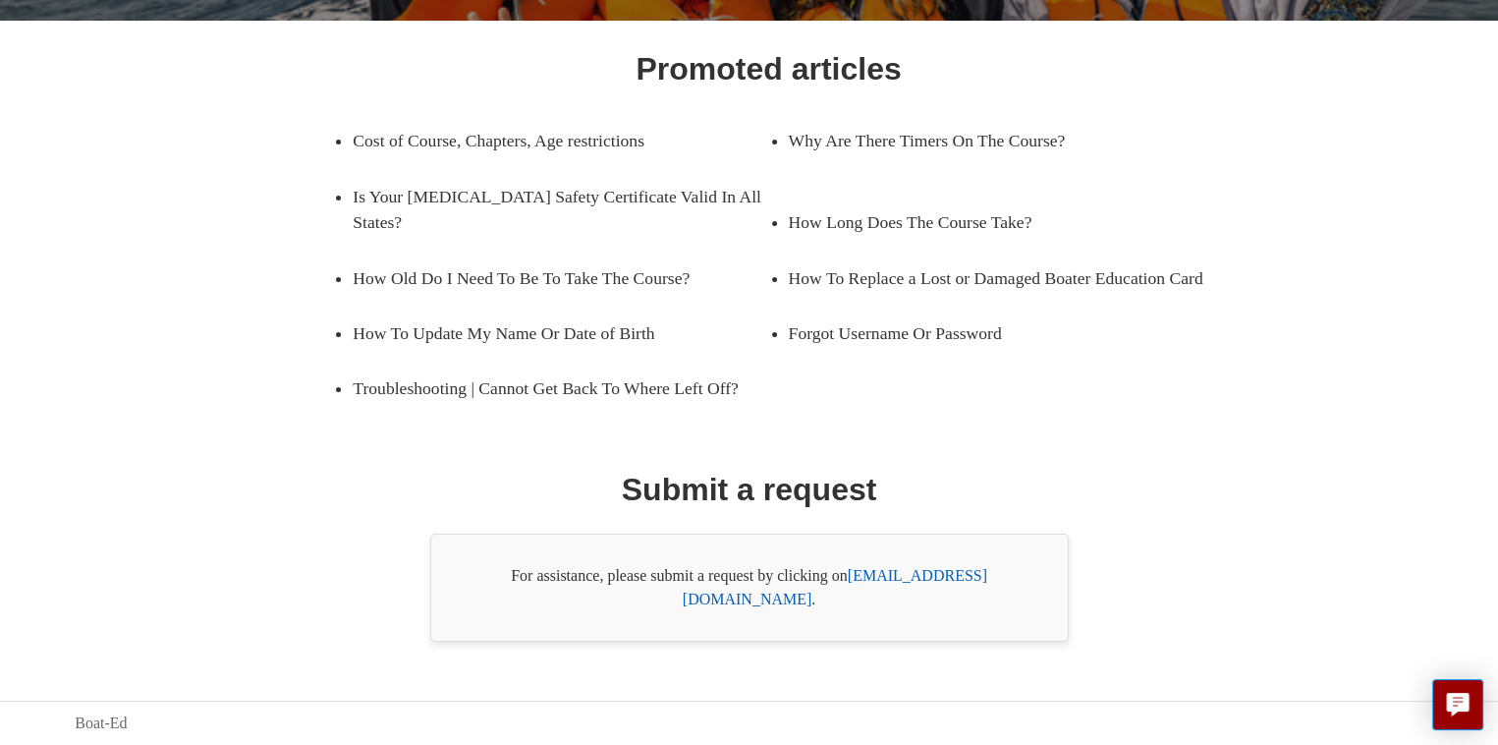 This screenshot has width=1498, height=745. What do you see at coordinates (1458, 704) in the screenshot?
I see `button: Live chat` at bounding box center [1458, 704].